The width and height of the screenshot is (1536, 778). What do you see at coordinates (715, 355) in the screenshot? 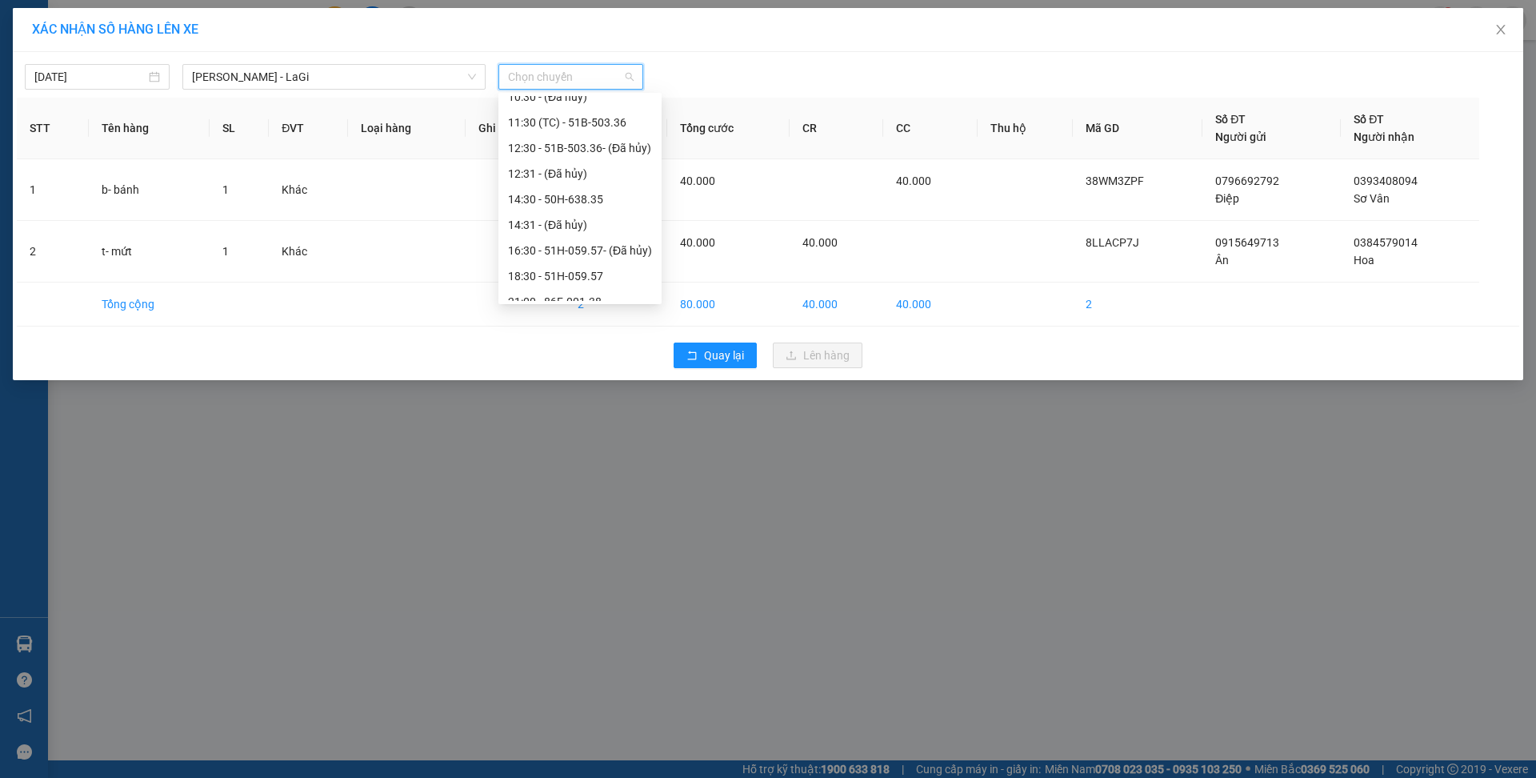
I see `button: rollbackQuay lại` at bounding box center [715, 355].